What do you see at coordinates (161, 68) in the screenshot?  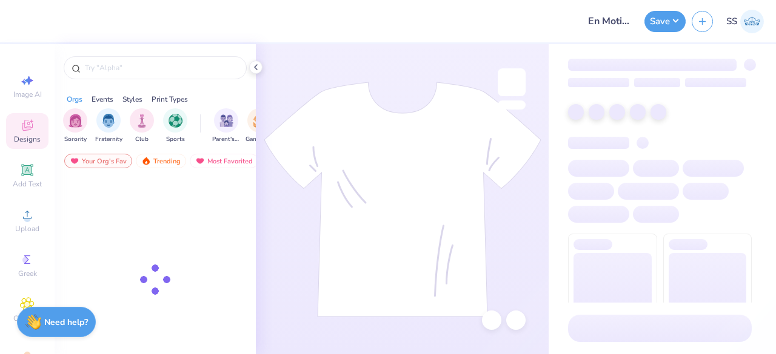 I see `input: Try "Alpha"` at bounding box center [161, 68].